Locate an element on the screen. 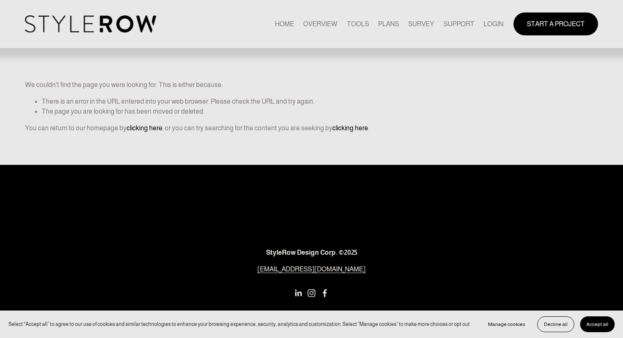 This screenshot has width=623, height=338. a: OVERVIEW is located at coordinates (320, 24).